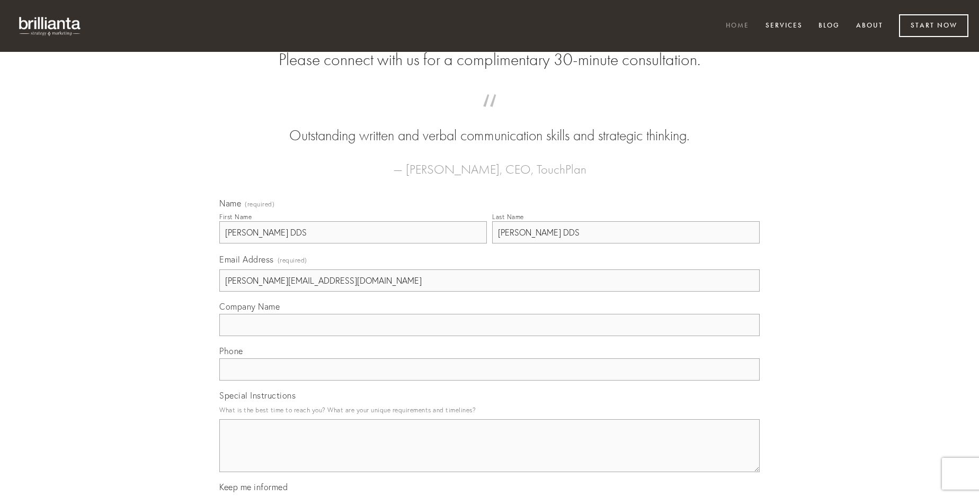 The image size is (979, 497). What do you see at coordinates (490, 126) in the screenshot?
I see `blockquote: Outstanding written and verbal communication skills and strategic thinking.` at bounding box center [490, 126].